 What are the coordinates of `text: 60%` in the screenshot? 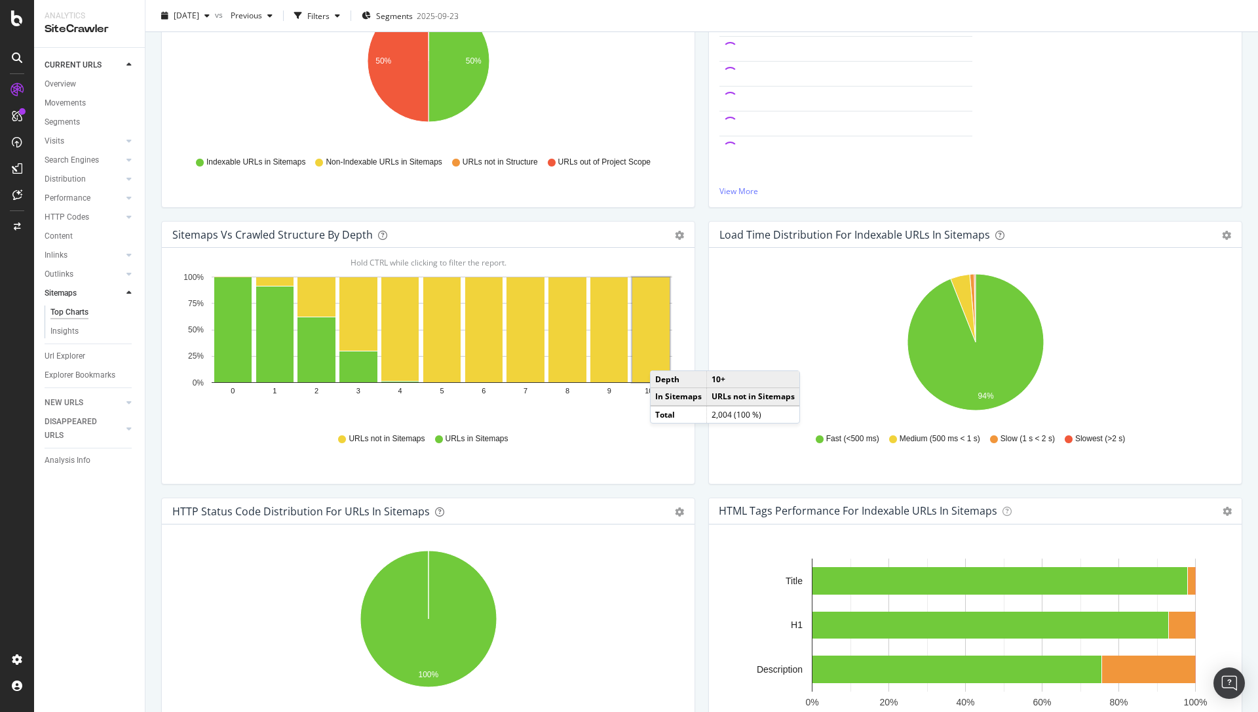 It's located at (1042, 702).